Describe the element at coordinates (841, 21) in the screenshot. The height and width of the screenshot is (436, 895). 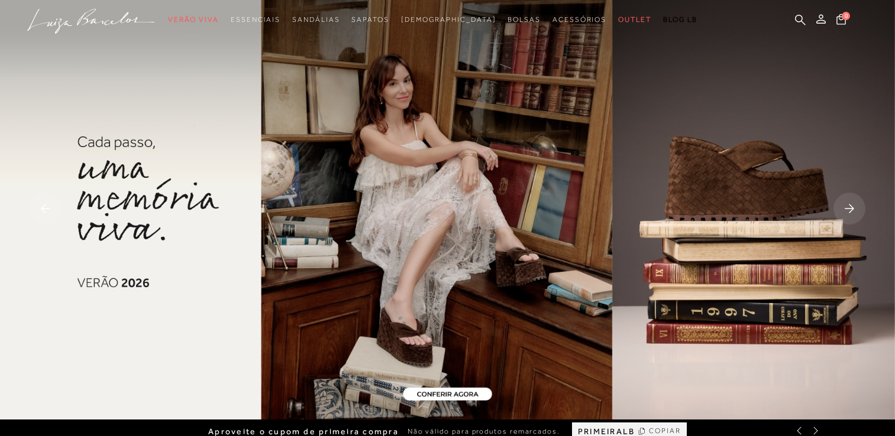
I see `button: 0` at that location.